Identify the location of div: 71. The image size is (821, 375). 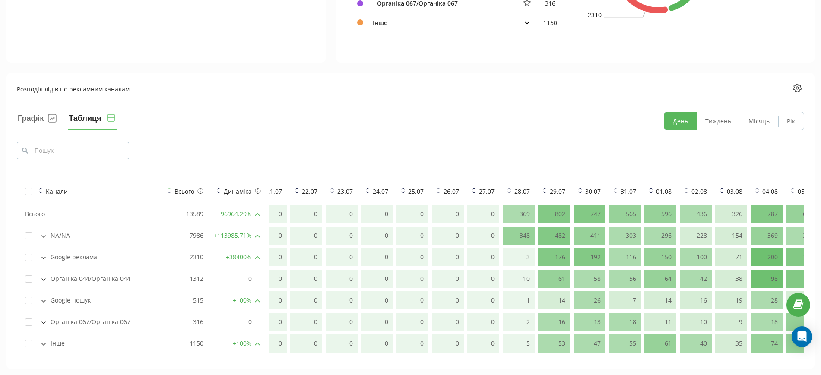
(731, 257).